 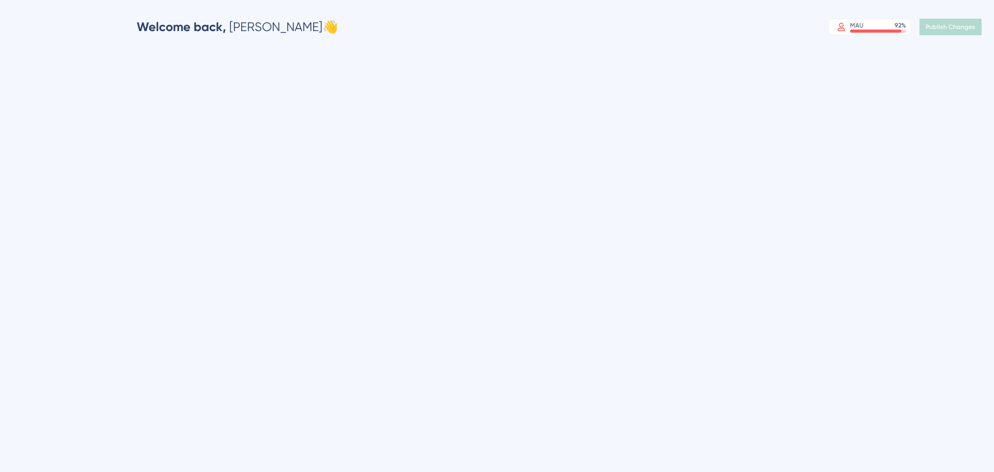 What do you see at coordinates (900, 25) in the screenshot?
I see `div: 92 %` at bounding box center [900, 25].